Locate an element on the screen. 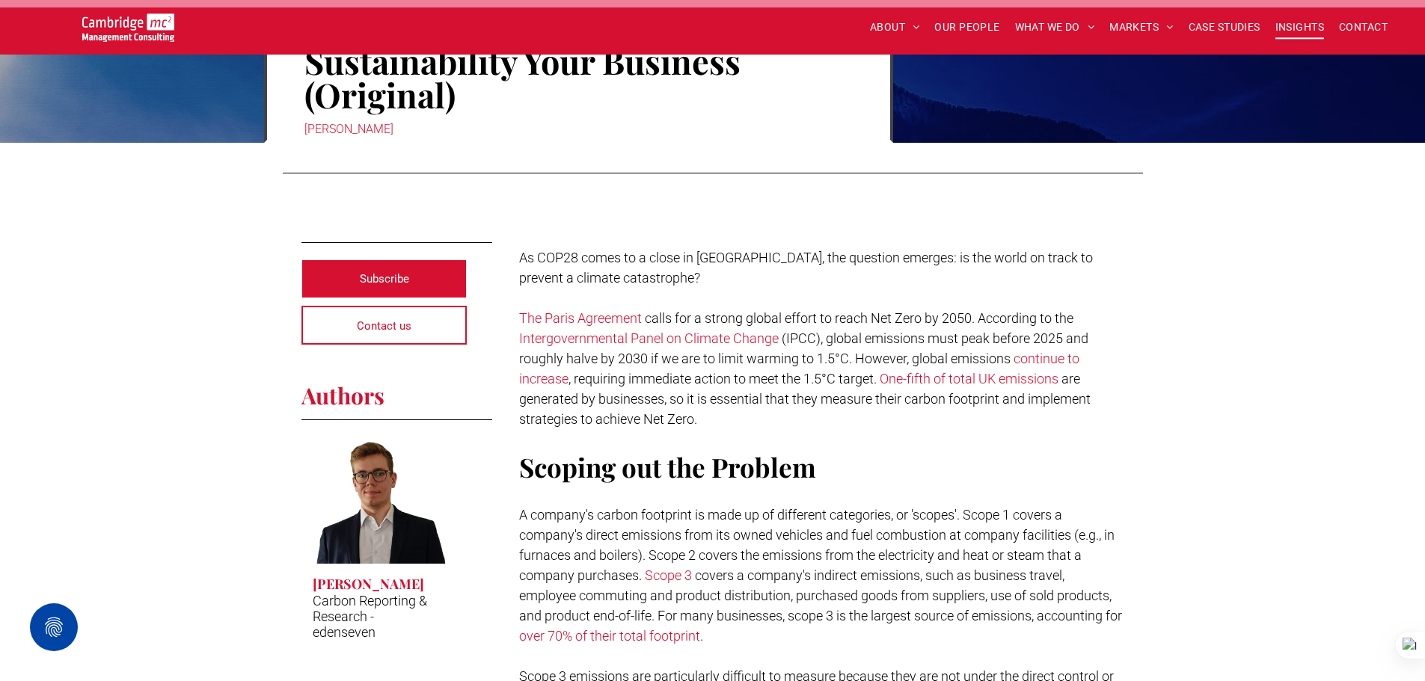  span: A company's carbon footprint is made up of different categories, or 'scopes'. Scope 1 covers a co... is located at coordinates (817, 545).